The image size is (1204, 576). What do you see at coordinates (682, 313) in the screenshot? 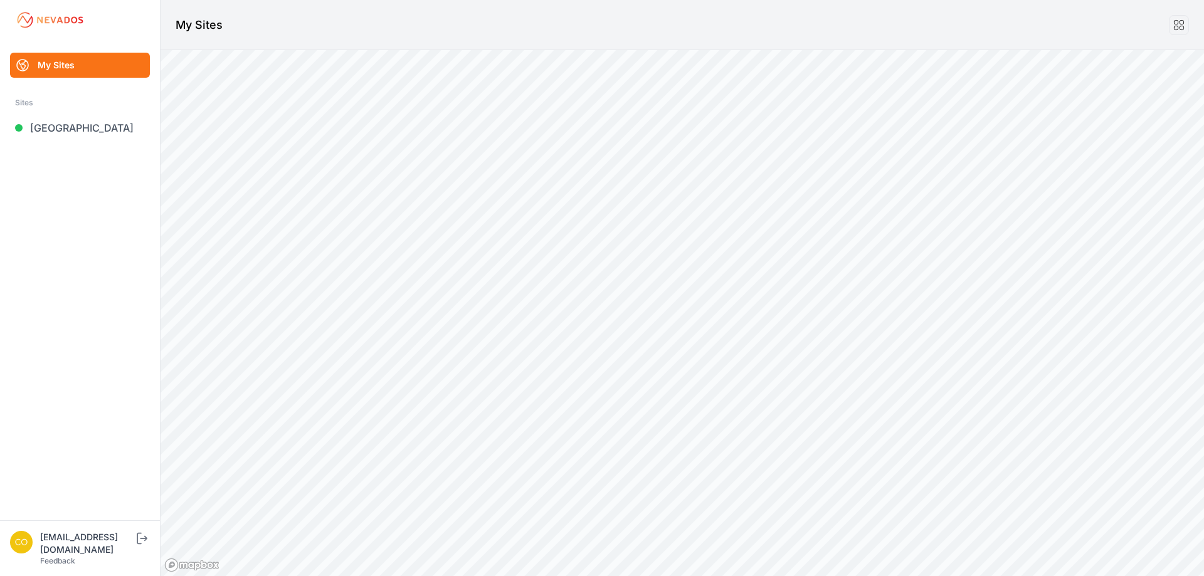
I see `canvas: Map` at bounding box center [682, 313].